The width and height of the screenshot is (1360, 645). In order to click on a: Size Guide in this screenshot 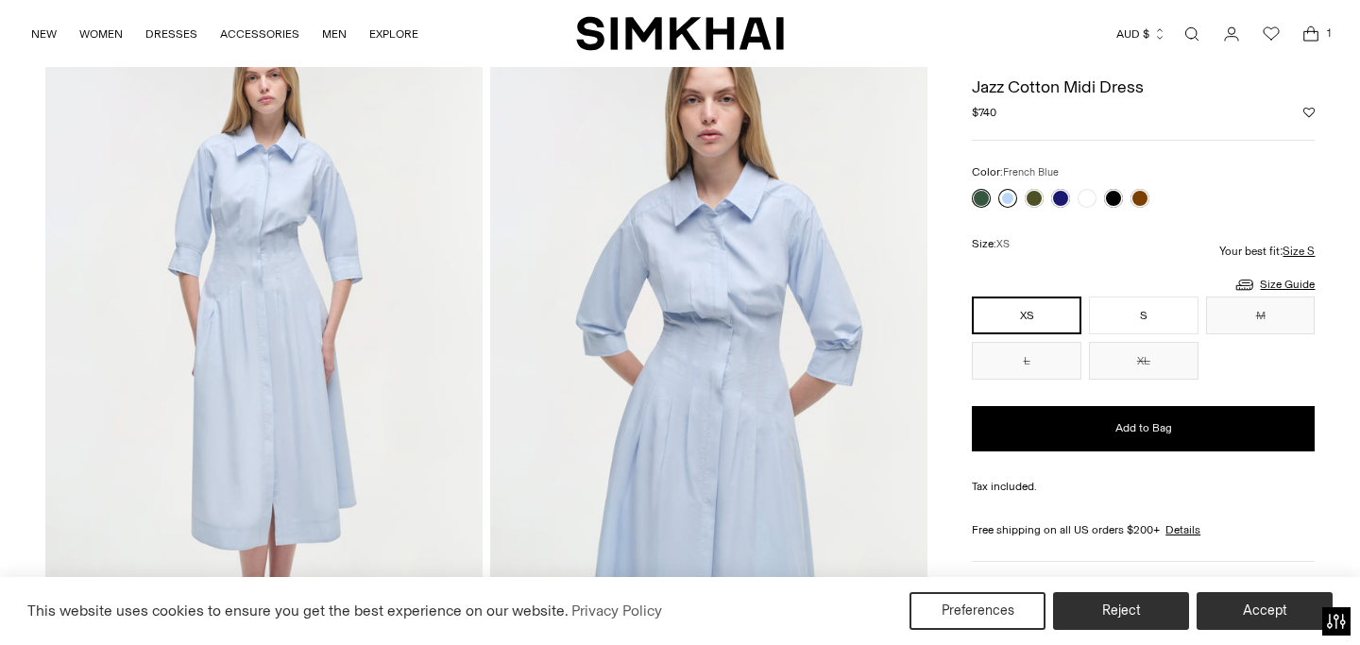, I will do `click(1274, 284)`.